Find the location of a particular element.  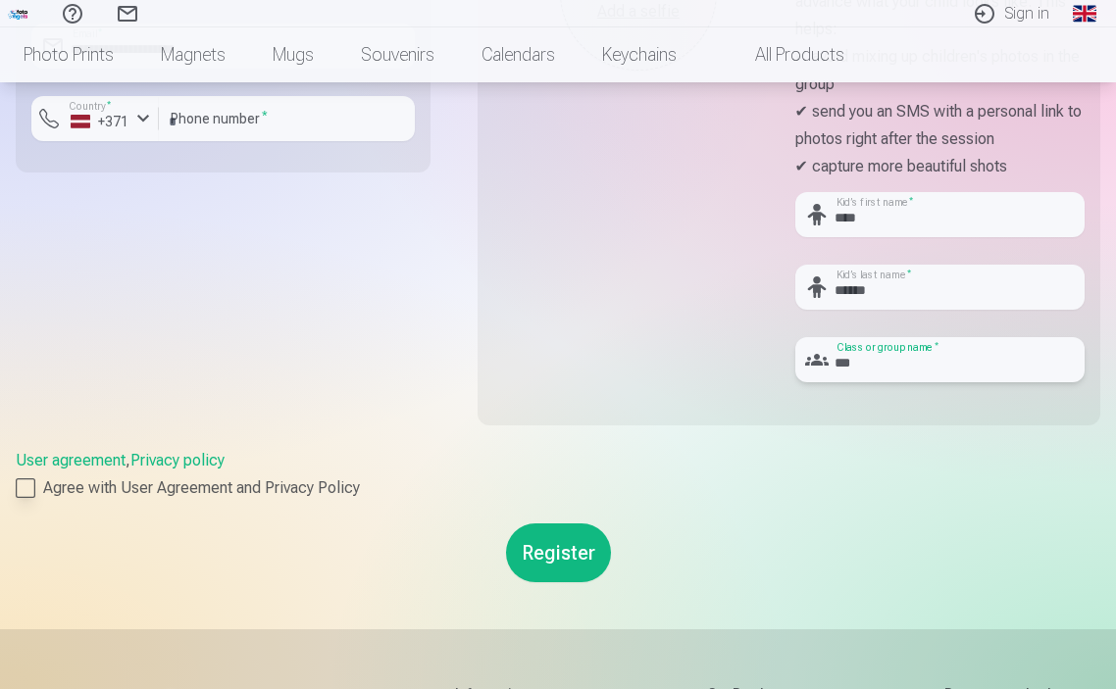

label: Country is located at coordinates (90, 106).